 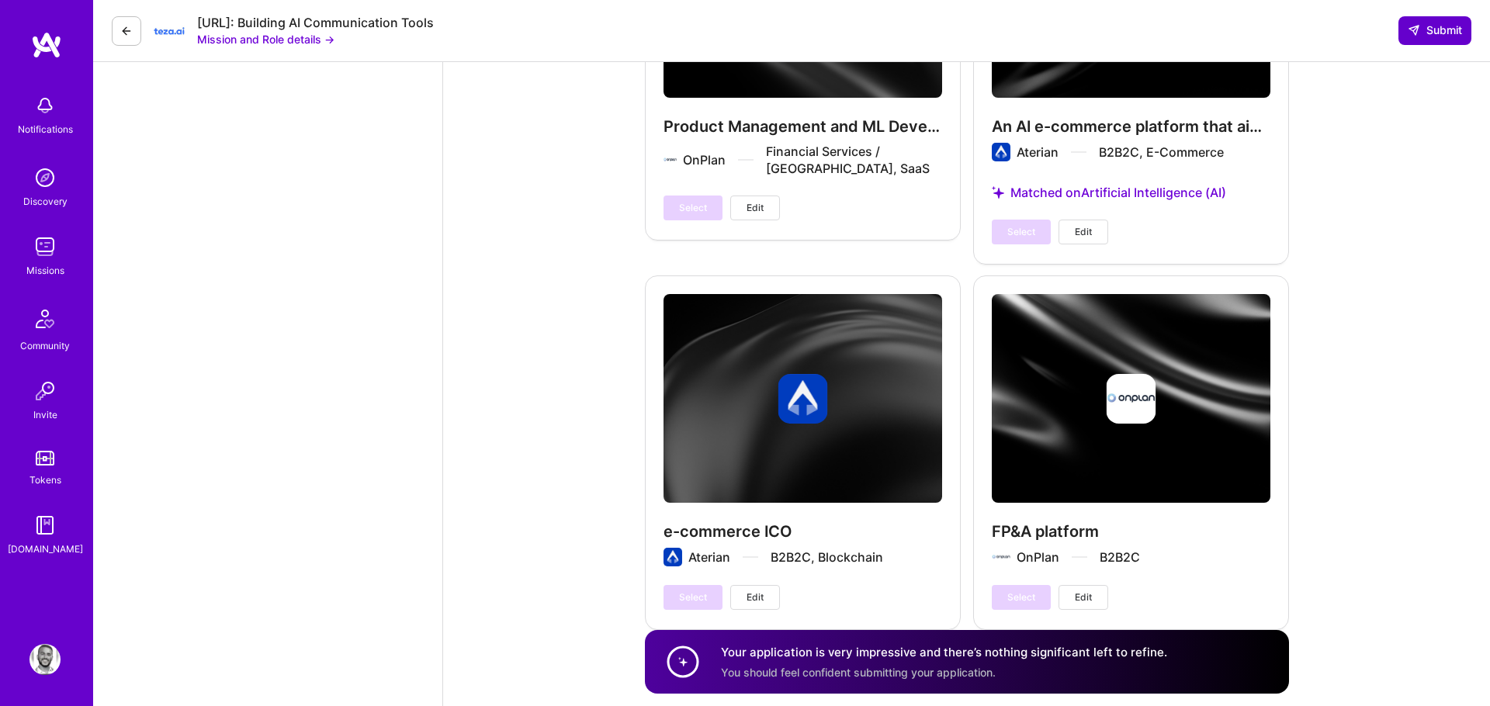 What do you see at coordinates (45, 345) in the screenshot?
I see `div: Community` at bounding box center [45, 345].